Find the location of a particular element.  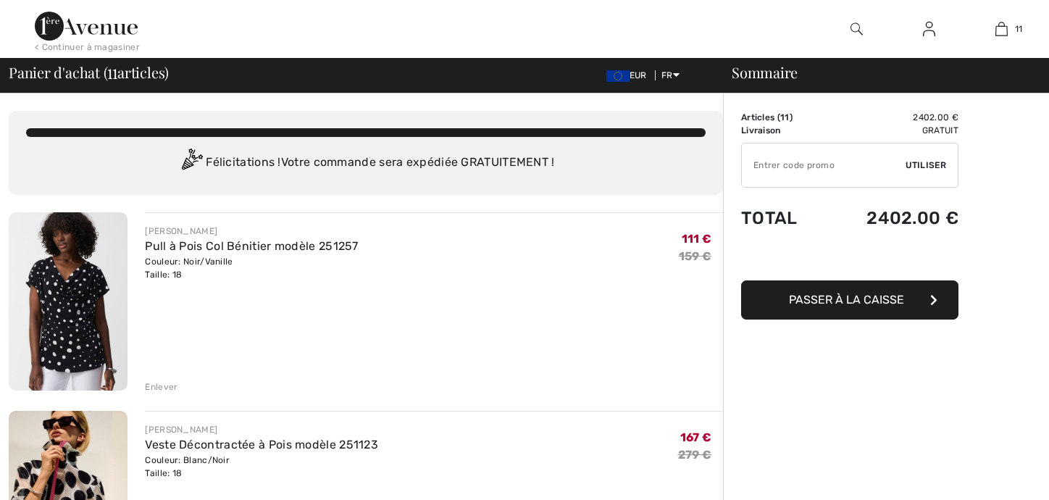

img: 1ère Avenue is located at coordinates (86, 26).